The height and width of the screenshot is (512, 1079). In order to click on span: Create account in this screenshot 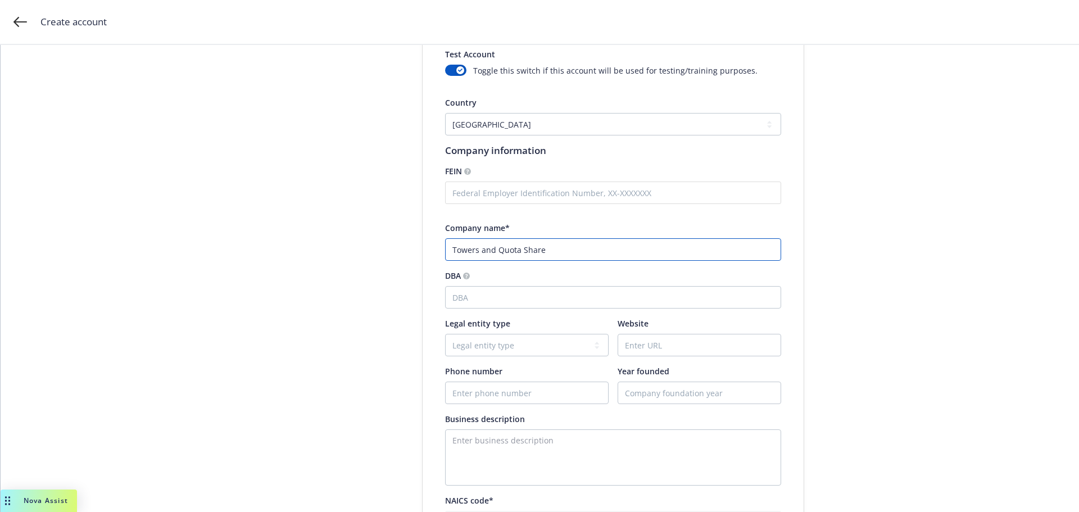, I will do `click(74, 22)`.